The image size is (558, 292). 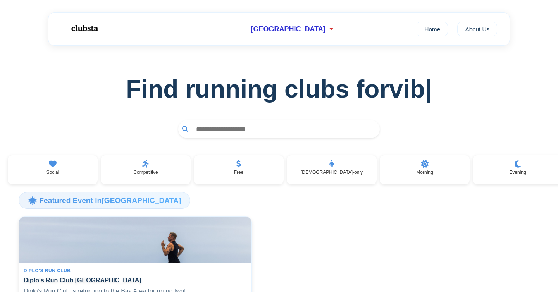 I want to click on a: Home, so click(x=432, y=29).